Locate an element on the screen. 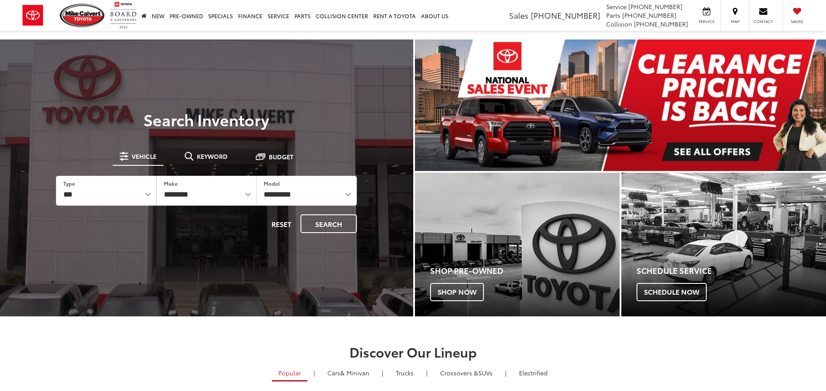 This screenshot has width=826, height=391. span: Contact is located at coordinates (763, 21).